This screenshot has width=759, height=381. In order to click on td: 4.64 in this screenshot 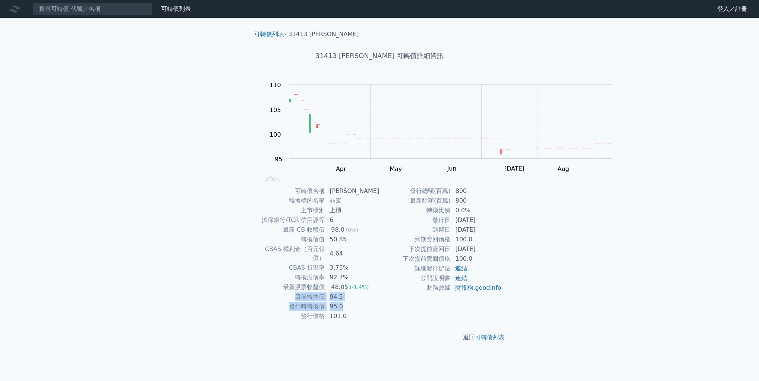, I will do `click(352, 254)`.